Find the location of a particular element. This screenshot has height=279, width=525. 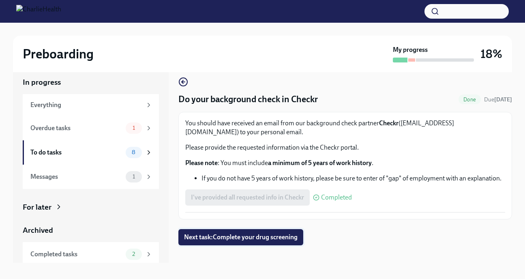

a: In progress is located at coordinates (91, 82).